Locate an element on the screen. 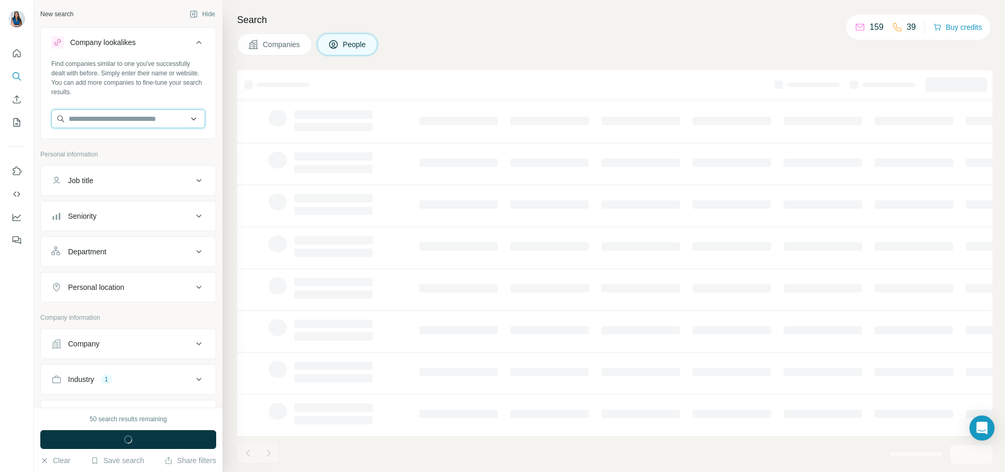 The height and width of the screenshot is (472, 1005). div: 1 is located at coordinates (106, 379).